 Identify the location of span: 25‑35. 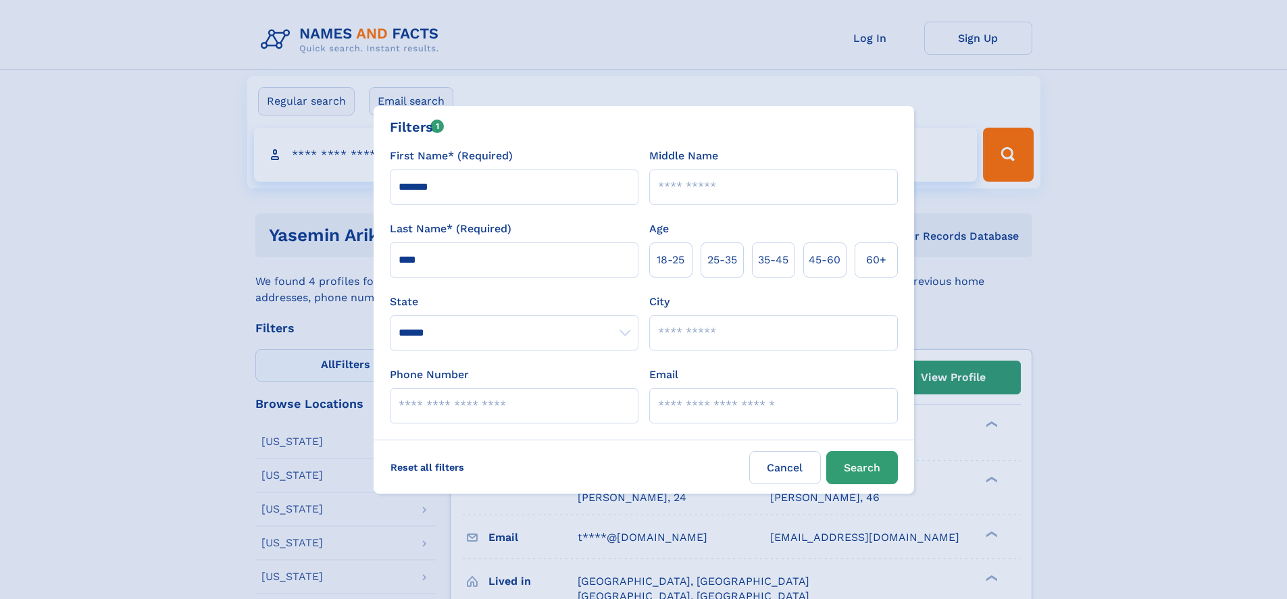
(722, 260).